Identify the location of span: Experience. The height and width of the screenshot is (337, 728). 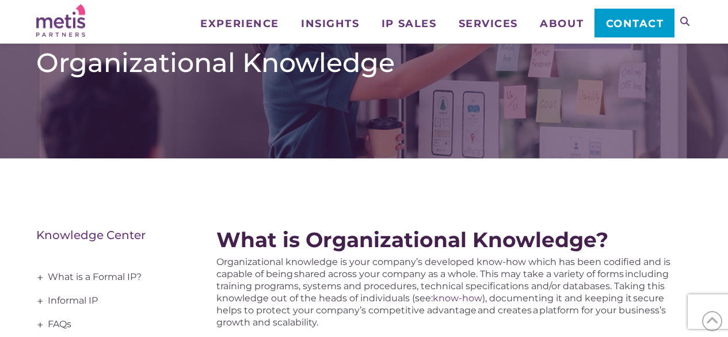
(239, 24).